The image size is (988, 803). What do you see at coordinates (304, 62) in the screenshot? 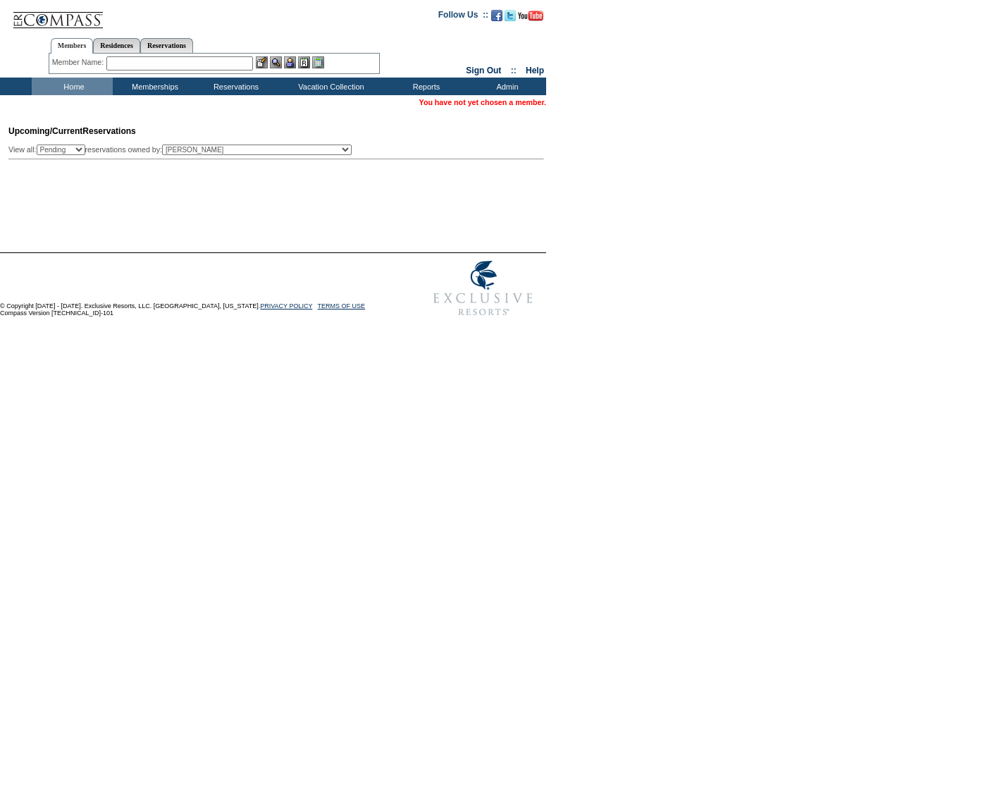
I see `img: Reservations` at bounding box center [304, 62].